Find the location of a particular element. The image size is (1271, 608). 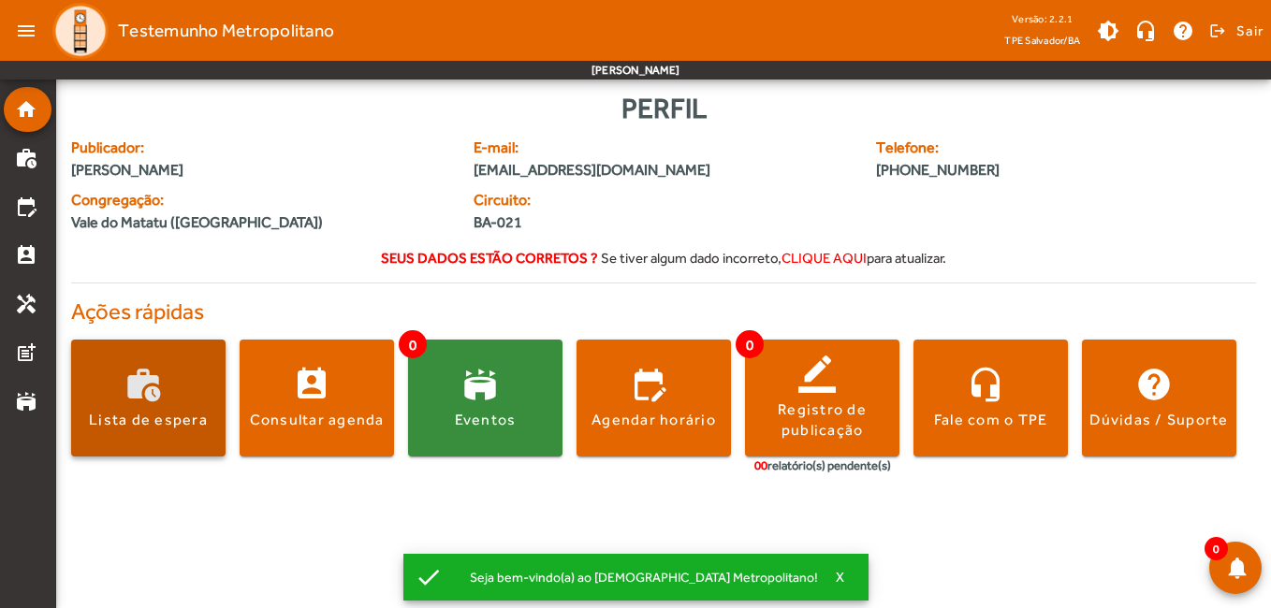

span: X is located at coordinates (840, 577).